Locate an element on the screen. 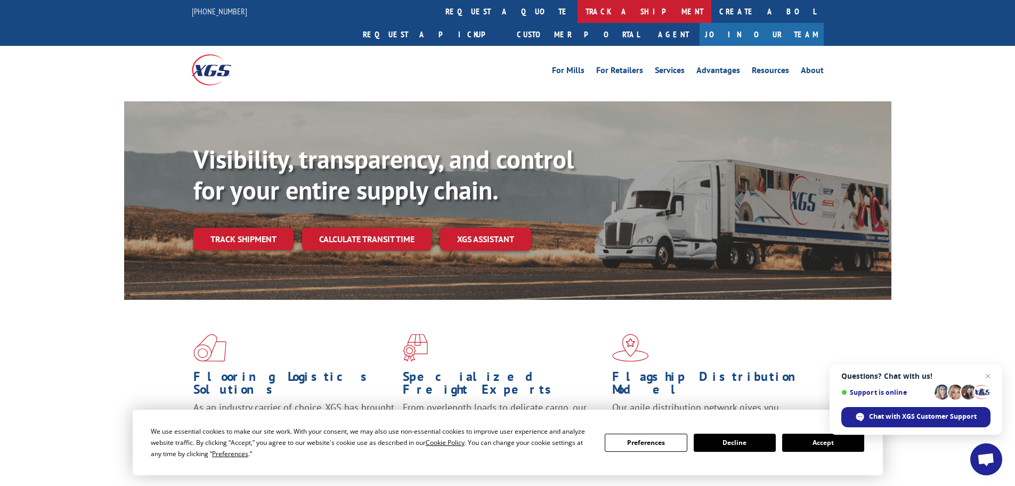 Image resolution: width=1015 pixels, height=486 pixels. button: Decline is located at coordinates (735, 442).